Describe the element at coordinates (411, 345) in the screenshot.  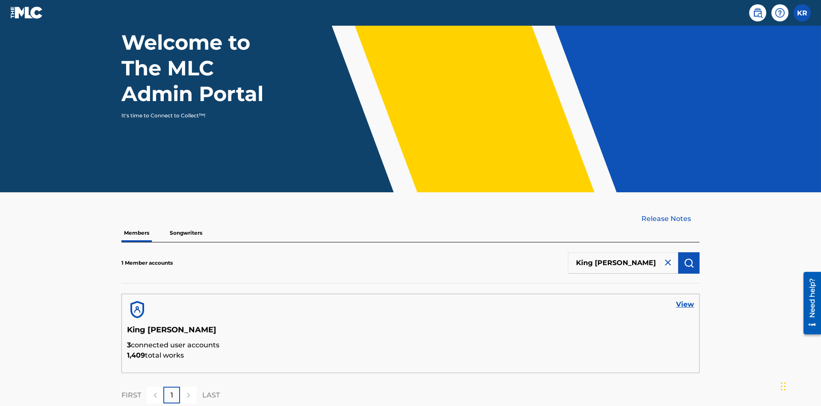
I see `p: connected user accounts` at that location.